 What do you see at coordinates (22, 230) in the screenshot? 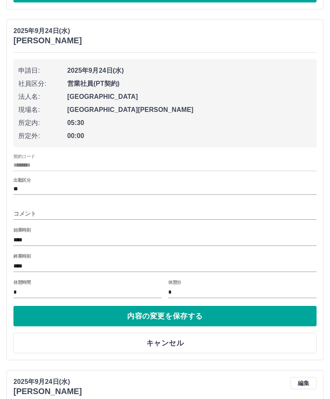
I see `label: 始業時刻` at bounding box center [22, 230].